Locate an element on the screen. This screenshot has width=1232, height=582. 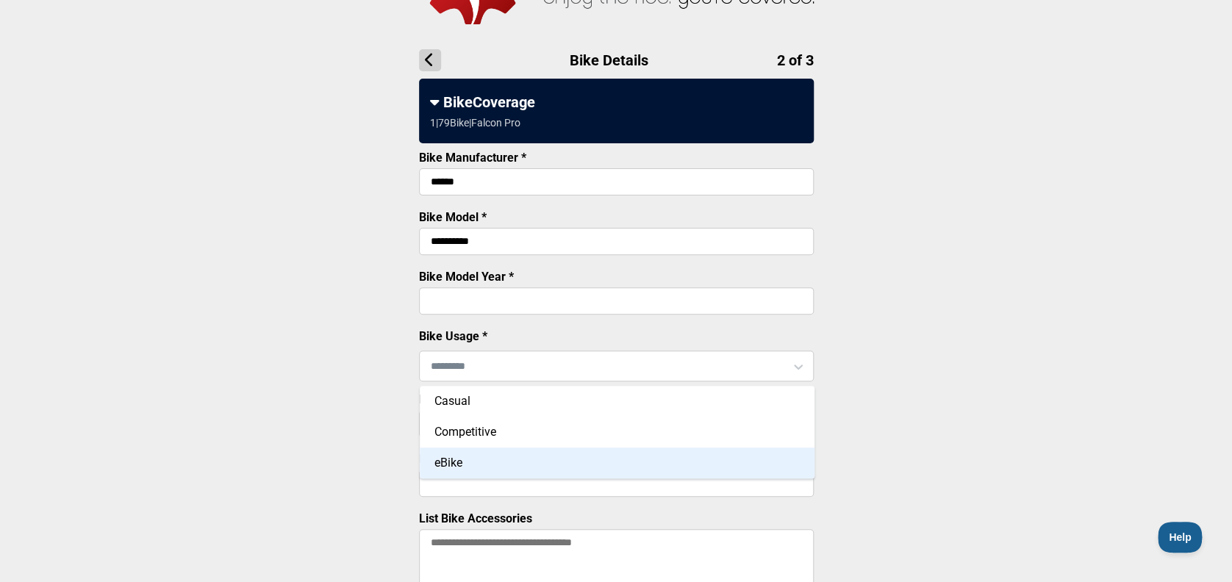
div: BikeCoverage is located at coordinates (616, 102).